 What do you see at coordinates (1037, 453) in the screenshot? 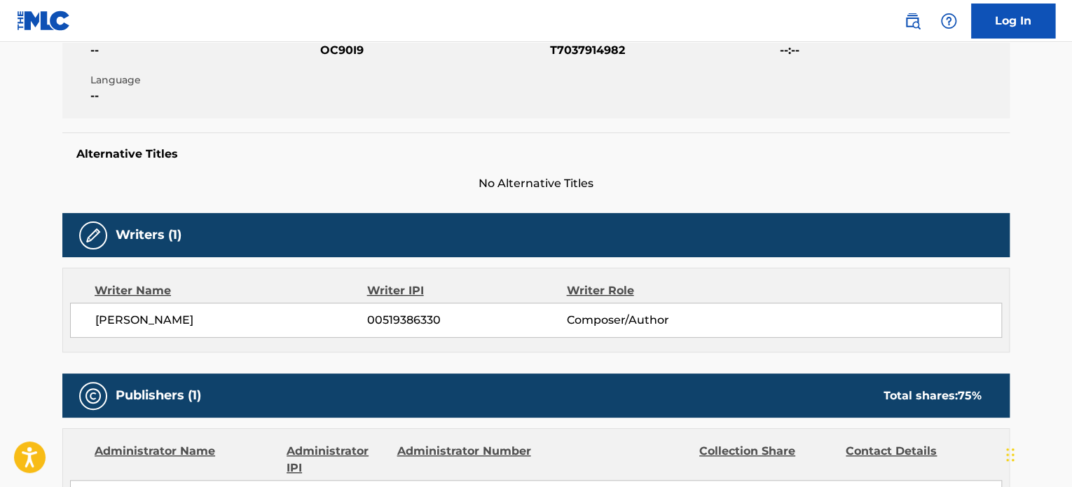
I see `div: Chat Widget` at bounding box center [1037, 453].